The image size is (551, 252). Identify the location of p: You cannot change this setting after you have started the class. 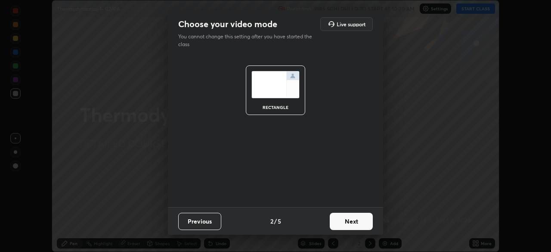
(248, 40).